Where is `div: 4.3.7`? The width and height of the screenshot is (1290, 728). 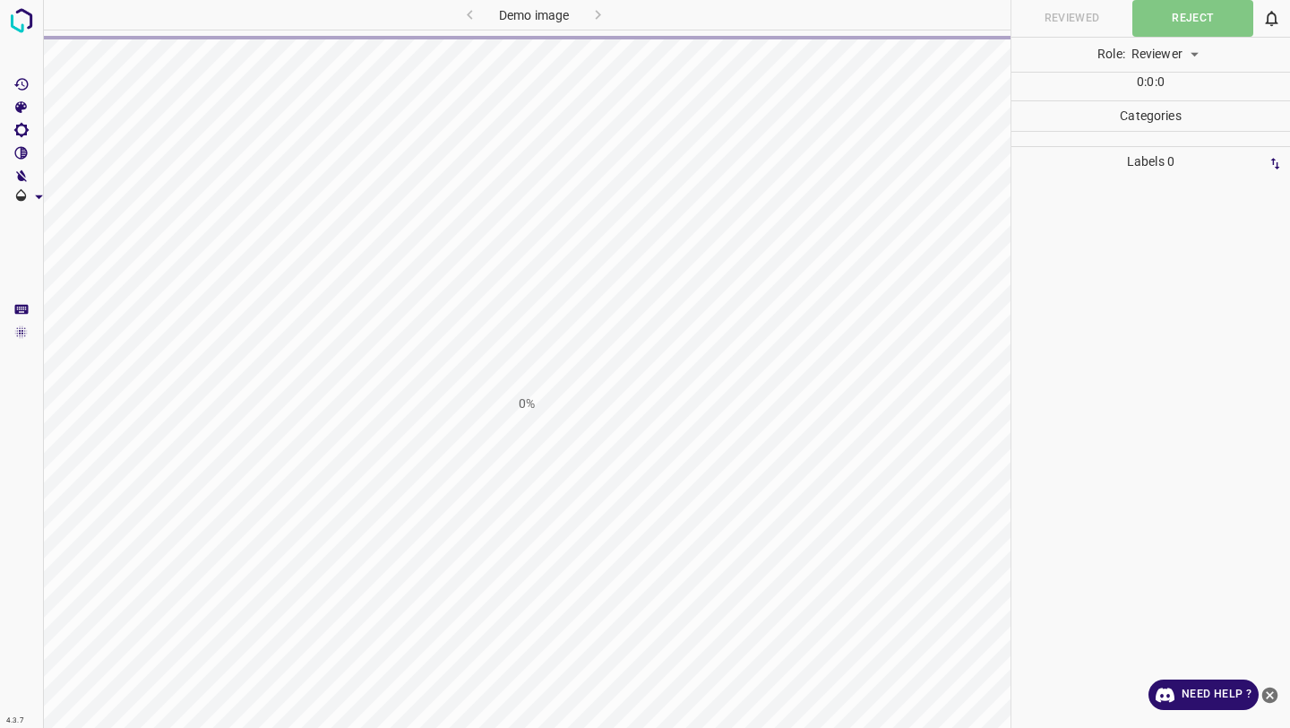
div: 4.3.7 is located at coordinates (15, 720).